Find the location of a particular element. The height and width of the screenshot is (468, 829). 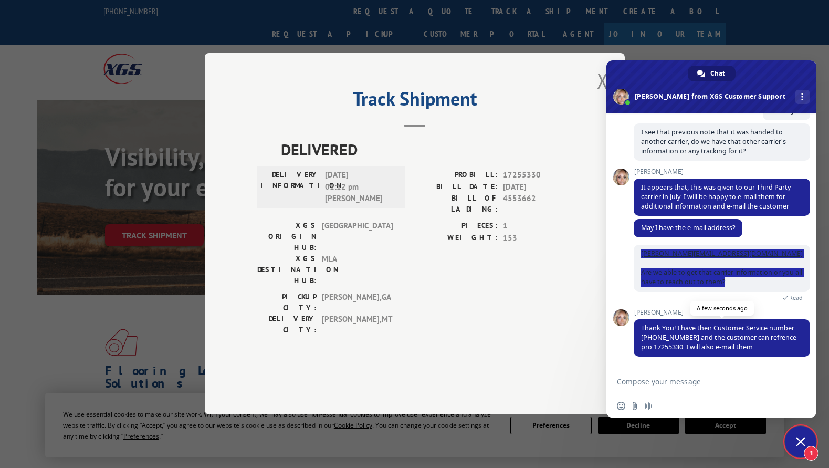

label: XGS DESTINATION HUB: is located at coordinates (287, 270).